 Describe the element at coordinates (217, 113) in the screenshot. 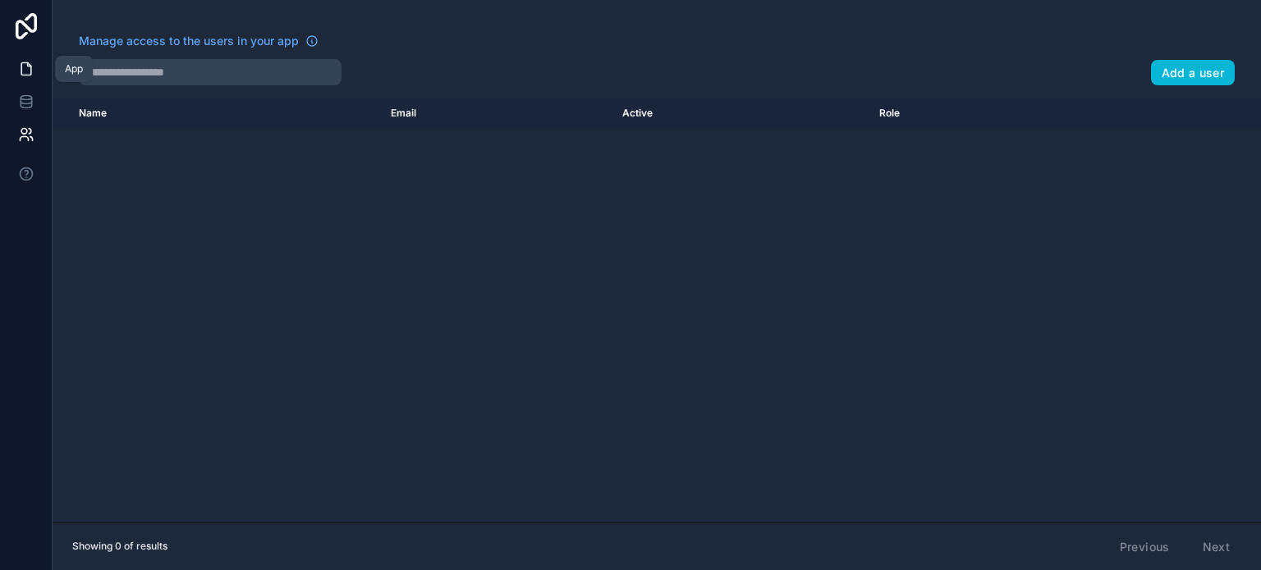

I see `th: Name` at that location.